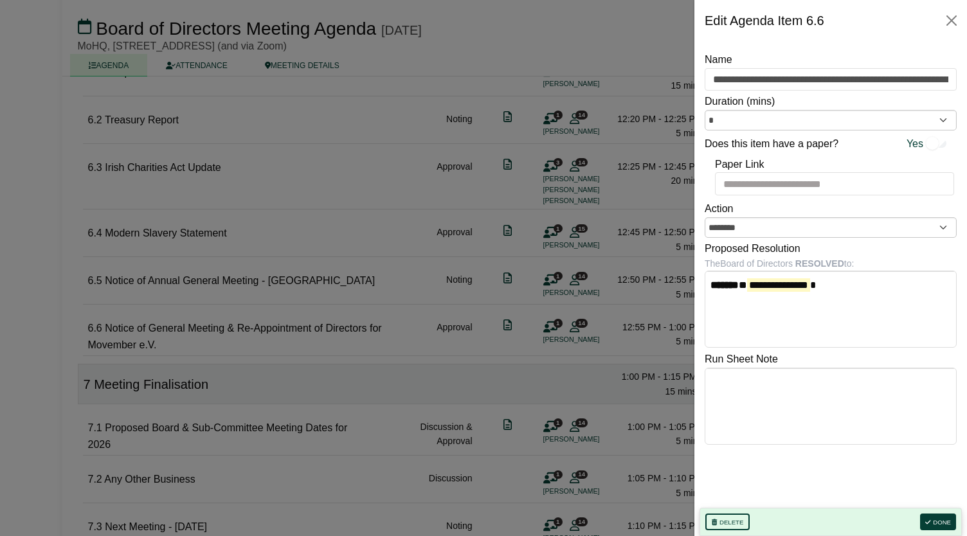 This screenshot has width=967, height=536. What do you see at coordinates (914, 144) in the screenshot?
I see `span: Yes` at bounding box center [914, 144].